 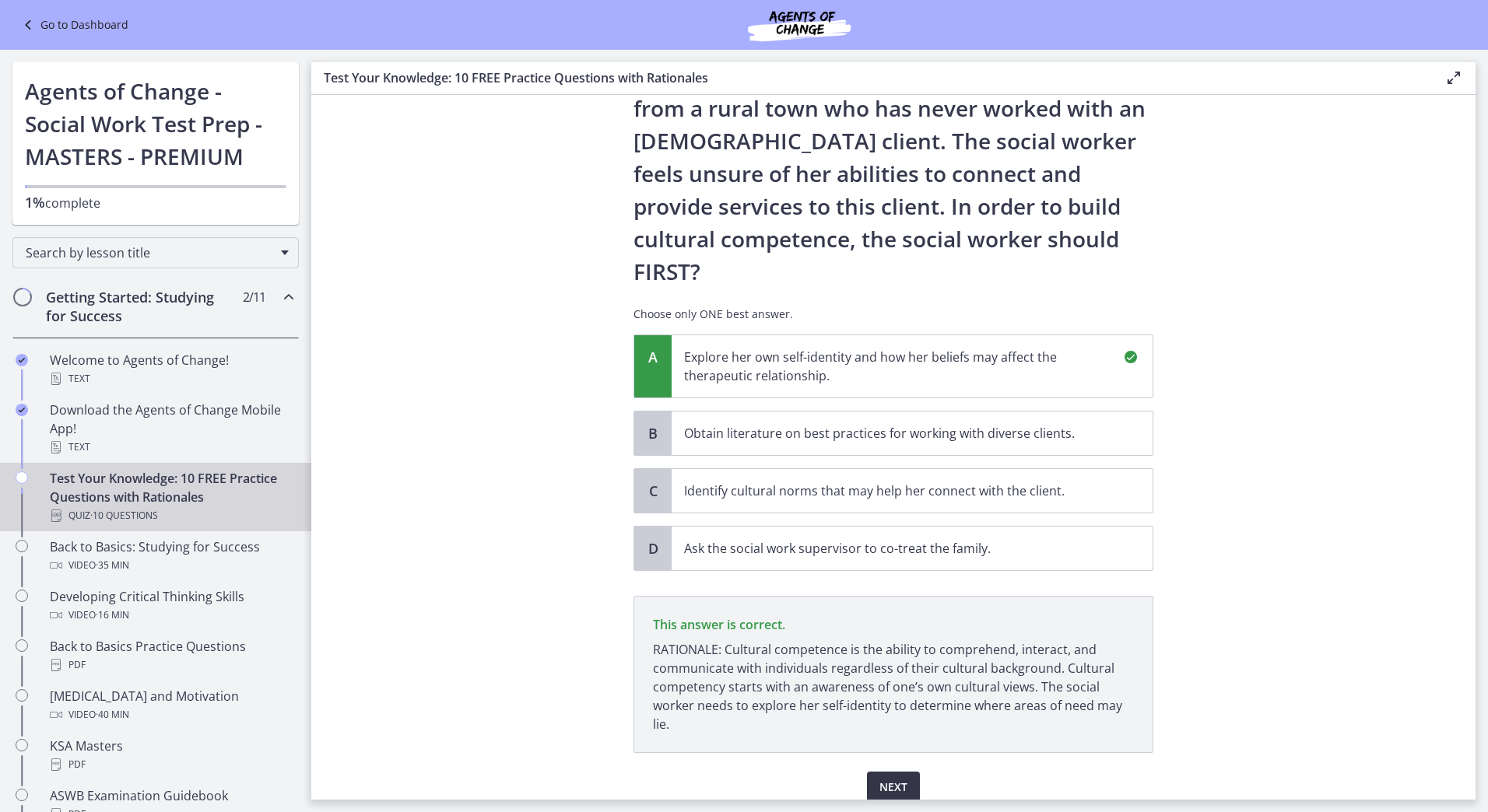 I want to click on span: This answer is correct., so click(x=719, y=625).